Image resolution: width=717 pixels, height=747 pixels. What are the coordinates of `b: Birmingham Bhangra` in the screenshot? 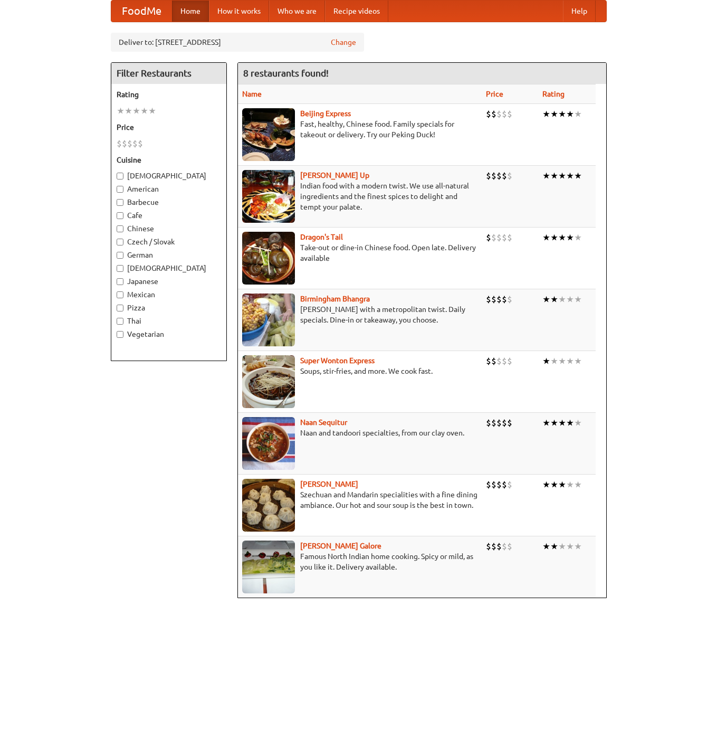 It's located at (335, 299).